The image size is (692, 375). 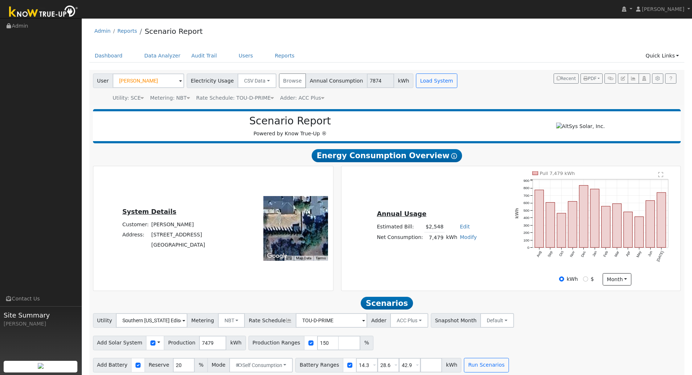 What do you see at coordinates (44, 12) in the screenshot?
I see `img: Know True-Up` at bounding box center [44, 12].